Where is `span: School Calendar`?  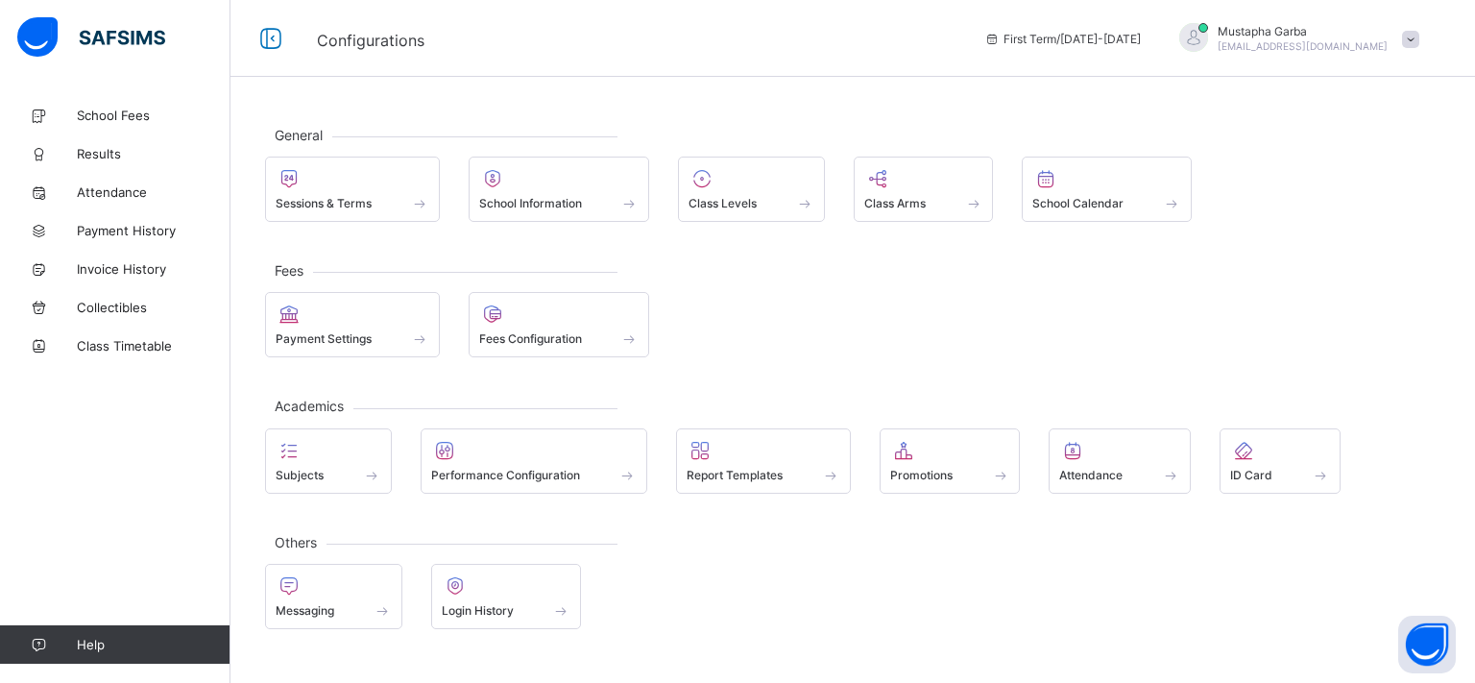 span: School Calendar is located at coordinates (1077, 203).